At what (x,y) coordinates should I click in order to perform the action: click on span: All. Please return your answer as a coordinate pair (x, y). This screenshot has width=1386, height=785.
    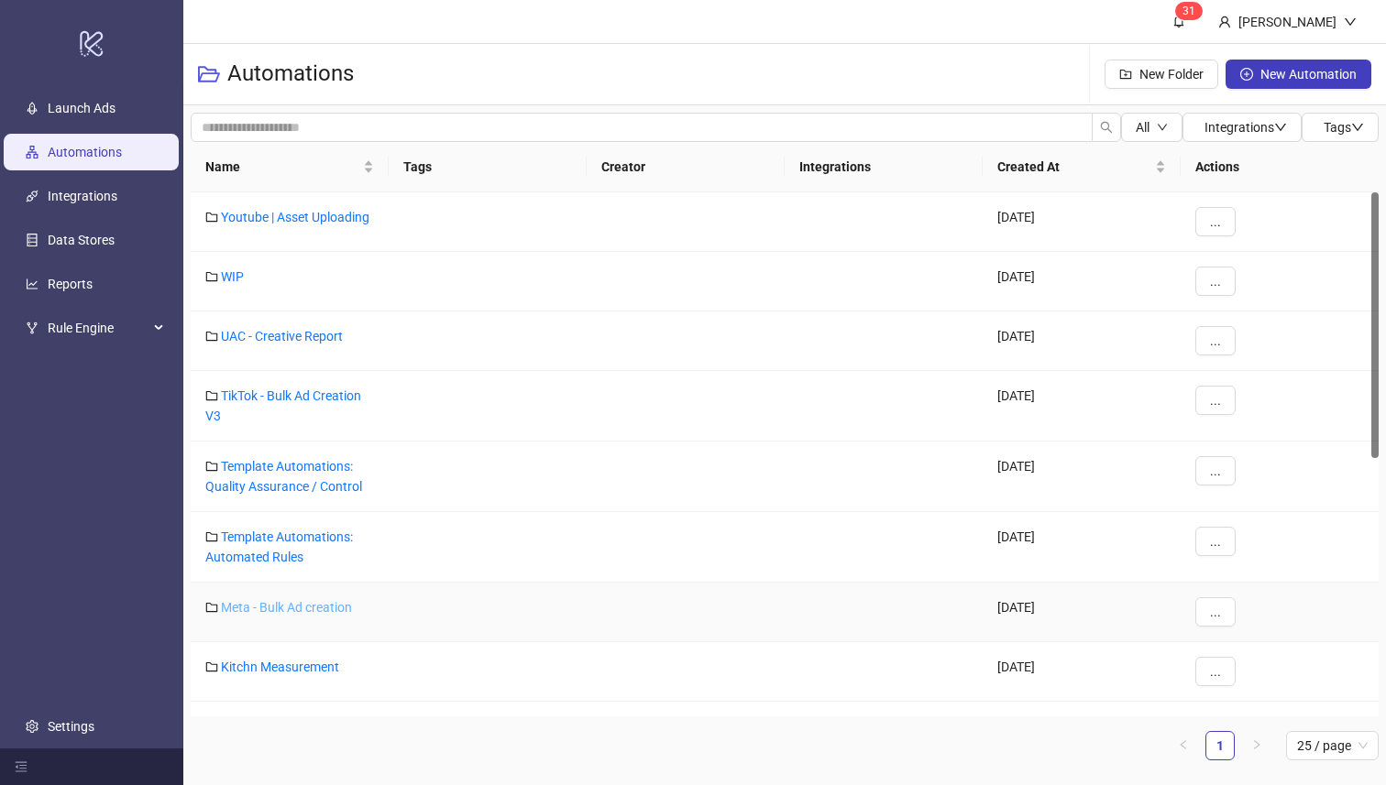
    Looking at the image, I should click on (1142, 127).